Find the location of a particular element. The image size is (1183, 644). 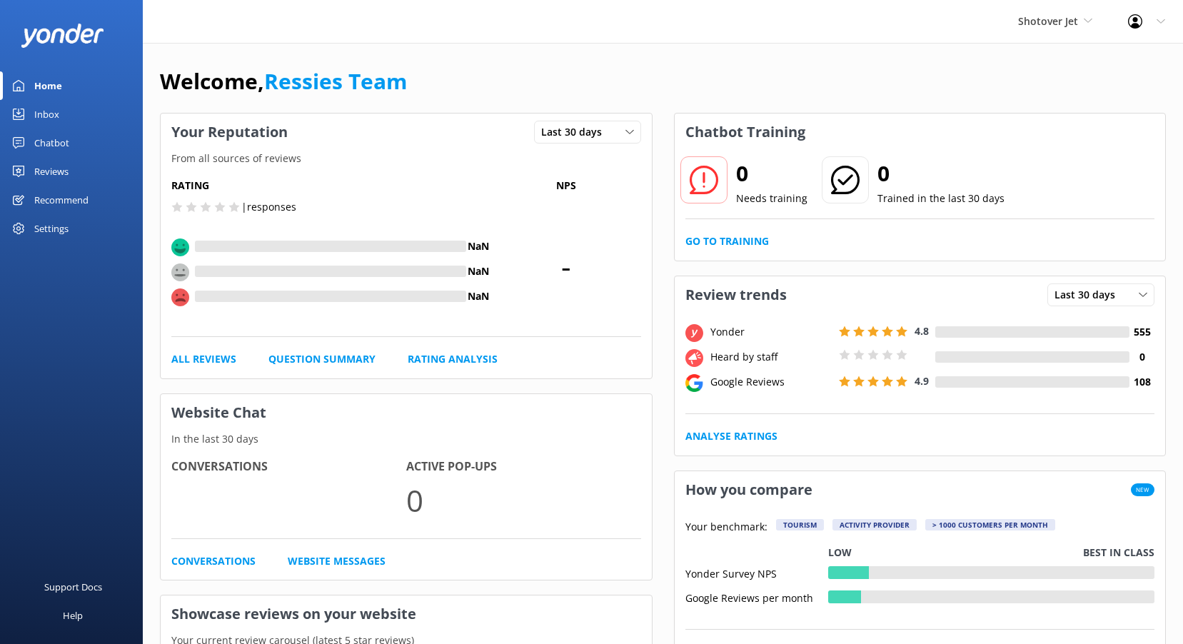

h3: Chatbot Training is located at coordinates (745, 132).